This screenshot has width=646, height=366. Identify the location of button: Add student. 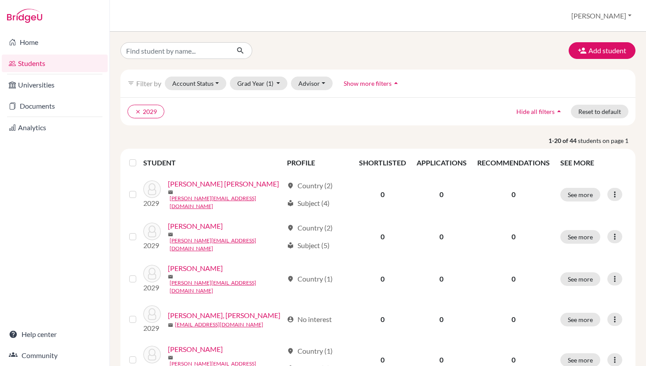
(602, 51).